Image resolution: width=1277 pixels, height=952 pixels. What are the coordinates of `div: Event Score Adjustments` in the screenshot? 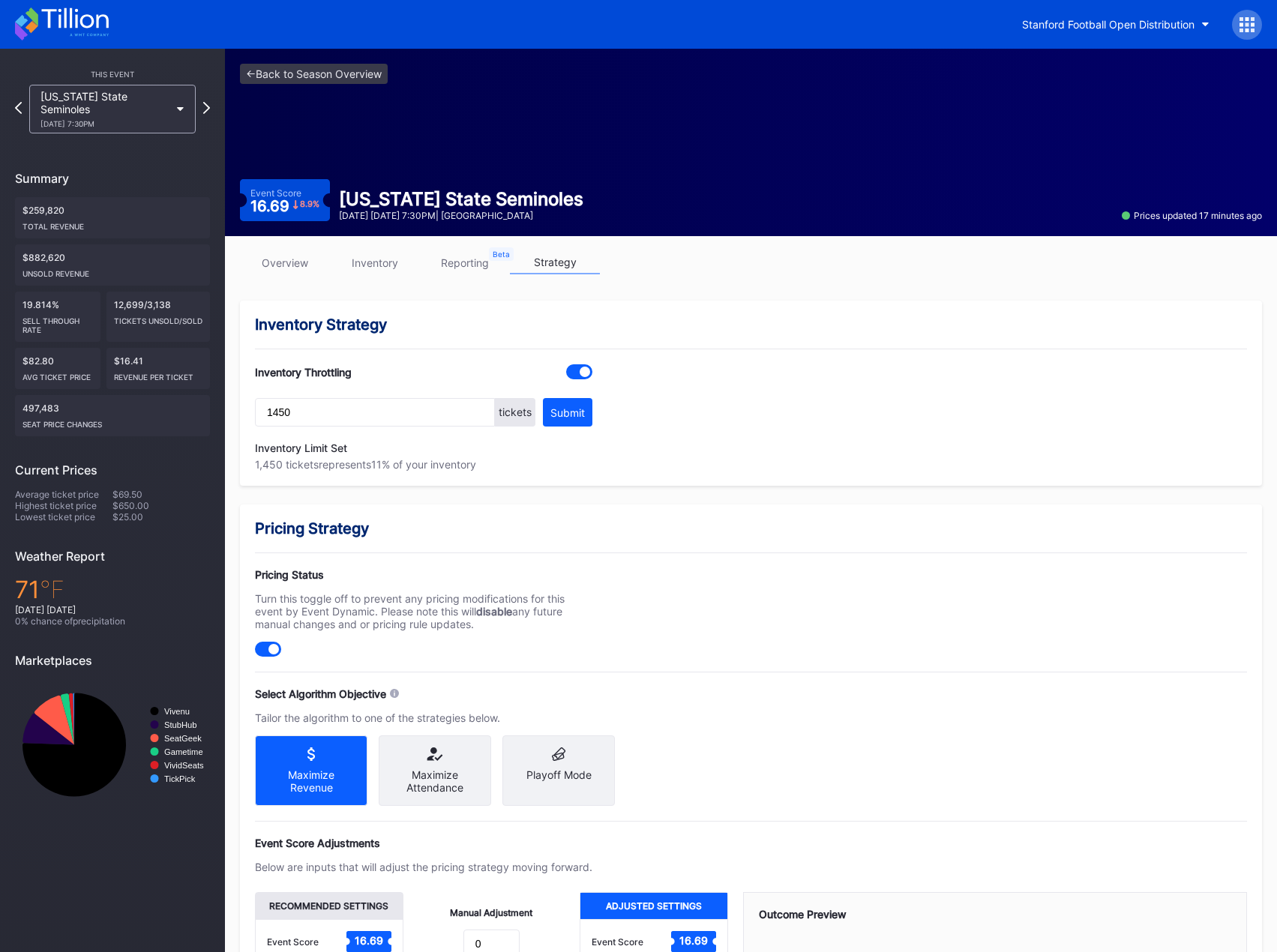 It's located at (751, 842).